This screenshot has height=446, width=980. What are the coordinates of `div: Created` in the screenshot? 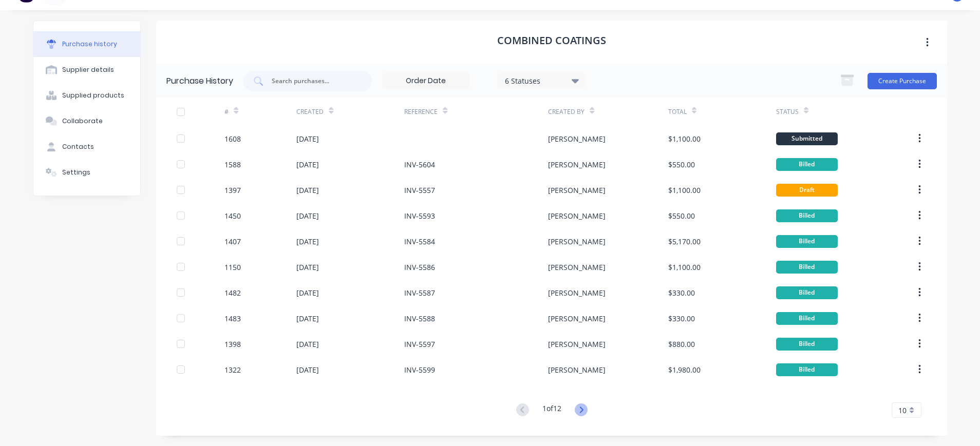 It's located at (310, 112).